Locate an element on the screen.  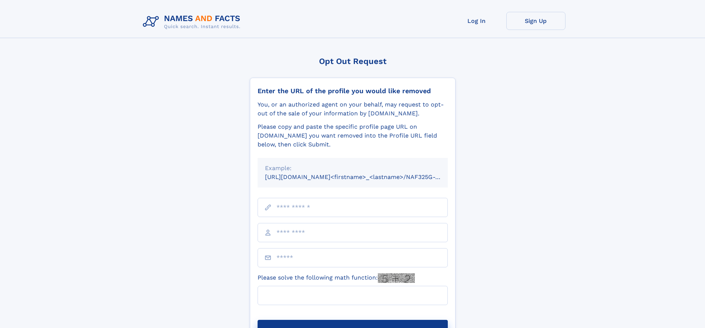
div: Opt Out Request is located at coordinates (353, 61).